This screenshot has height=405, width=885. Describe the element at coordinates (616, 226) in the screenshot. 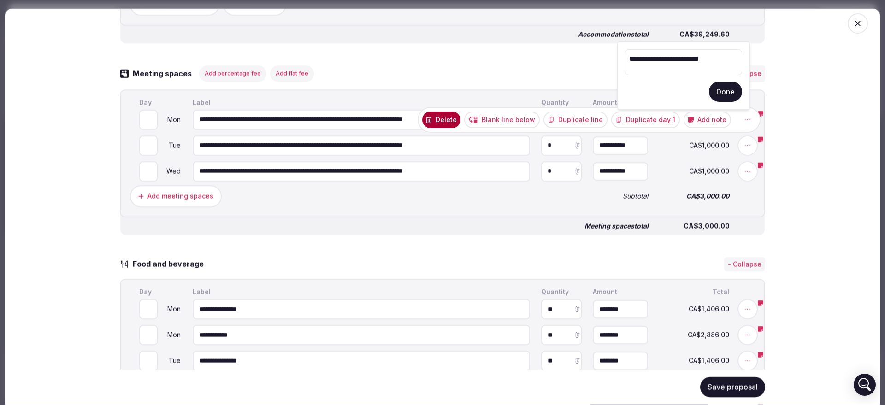

I see `span: Meeting spaces total` at that location.